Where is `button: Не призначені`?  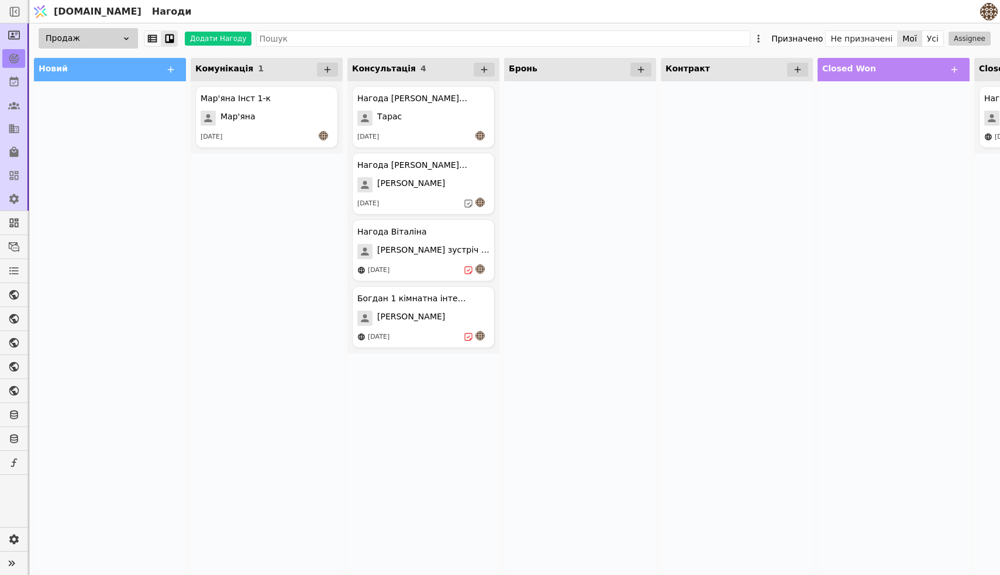 button: Не призначені is located at coordinates (861, 39).